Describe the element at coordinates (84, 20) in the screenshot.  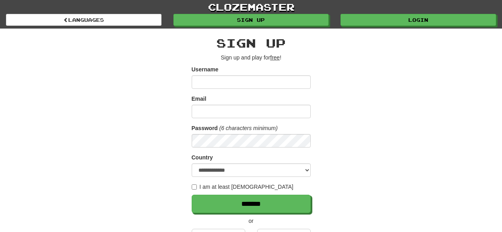
I see `a: Languages` at that location.